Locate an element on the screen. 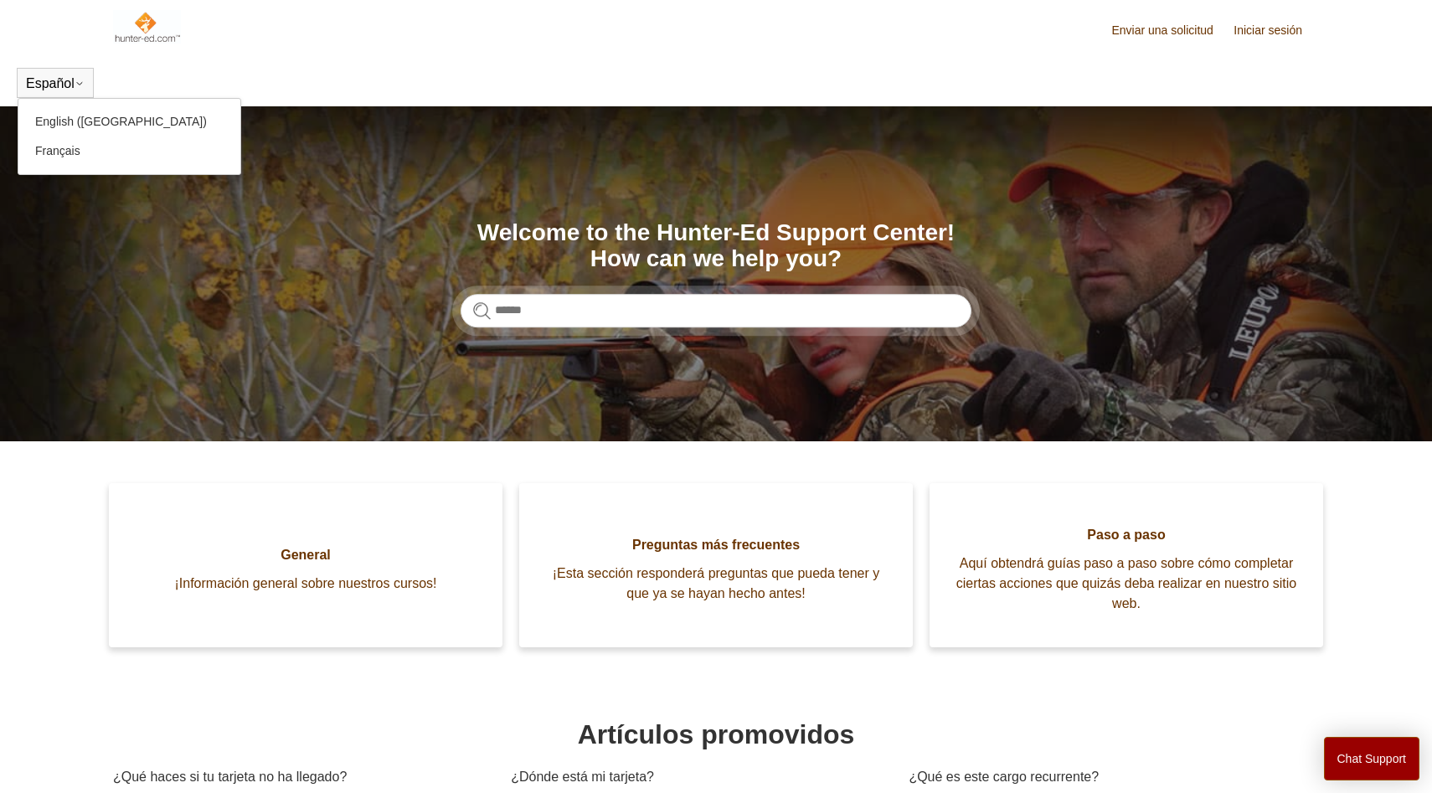  span: Paso a paso is located at coordinates (1127, 535).